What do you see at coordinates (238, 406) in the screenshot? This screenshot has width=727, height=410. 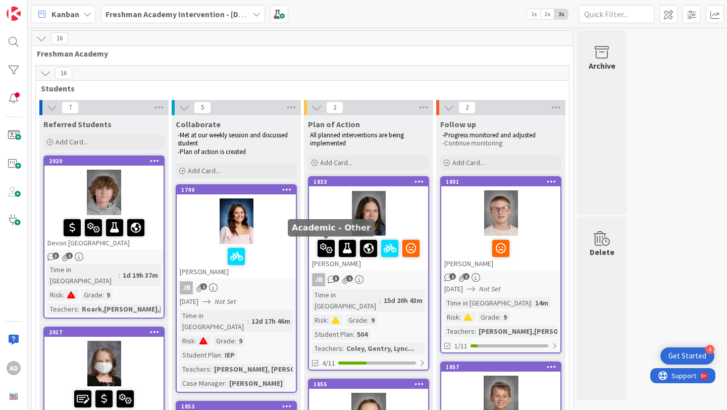 I see `div: 1853` at bounding box center [238, 406].